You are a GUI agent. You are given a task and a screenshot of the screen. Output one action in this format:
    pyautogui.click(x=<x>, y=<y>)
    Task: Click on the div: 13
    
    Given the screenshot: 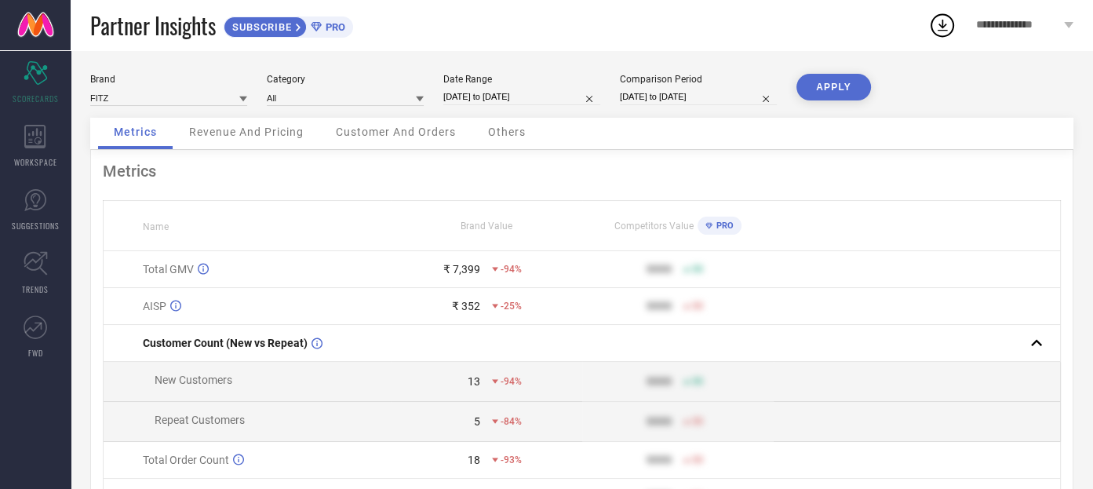 What is the action you would take?
    pyautogui.click(x=474, y=381)
    